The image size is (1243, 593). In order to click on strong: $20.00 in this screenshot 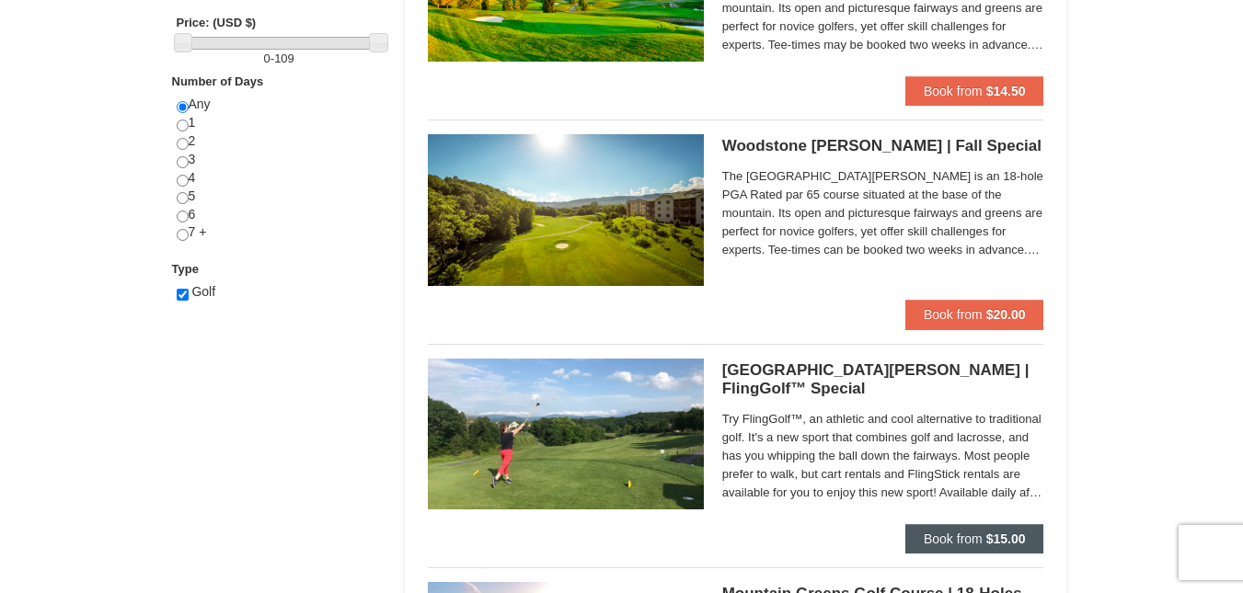, I will do `click(1005, 315)`.